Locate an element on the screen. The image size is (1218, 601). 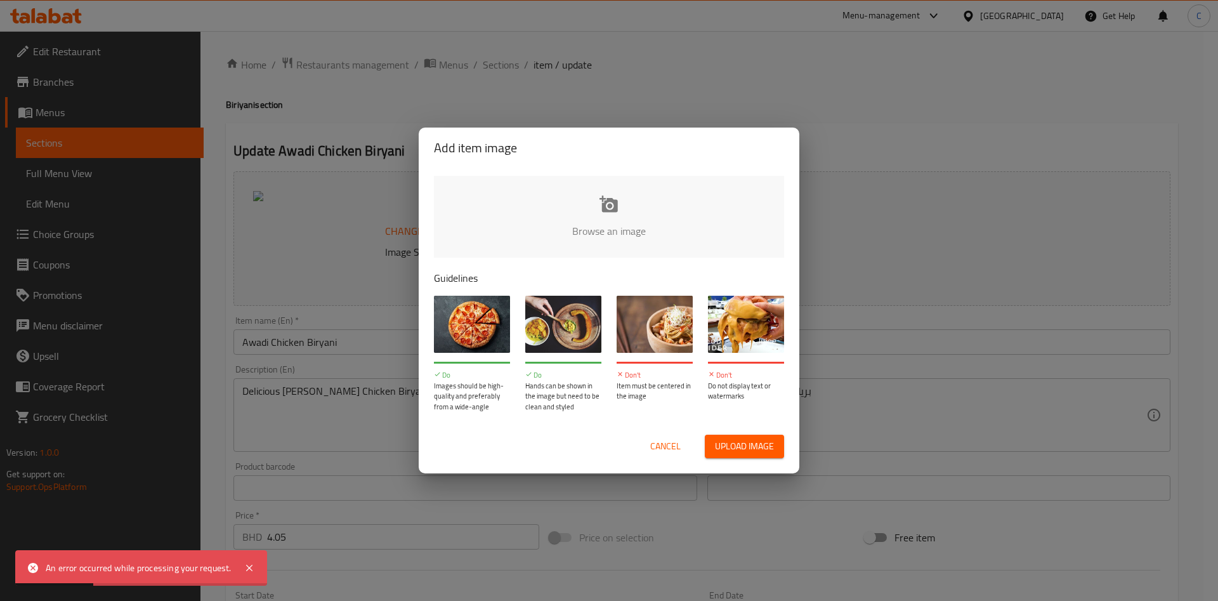
div: An error occurred while processing your request. is located at coordinates (138, 568).